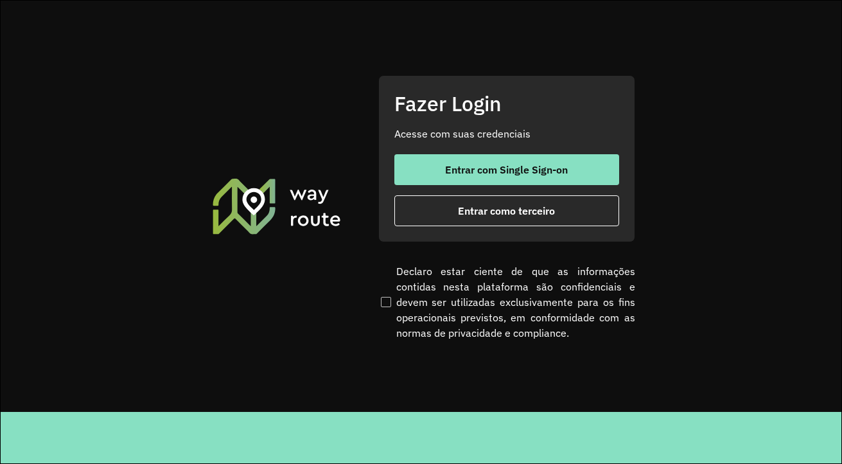 This screenshot has height=464, width=842. Describe the element at coordinates (506, 170) in the screenshot. I see `span: Entrar com Single Sign-on` at that location.